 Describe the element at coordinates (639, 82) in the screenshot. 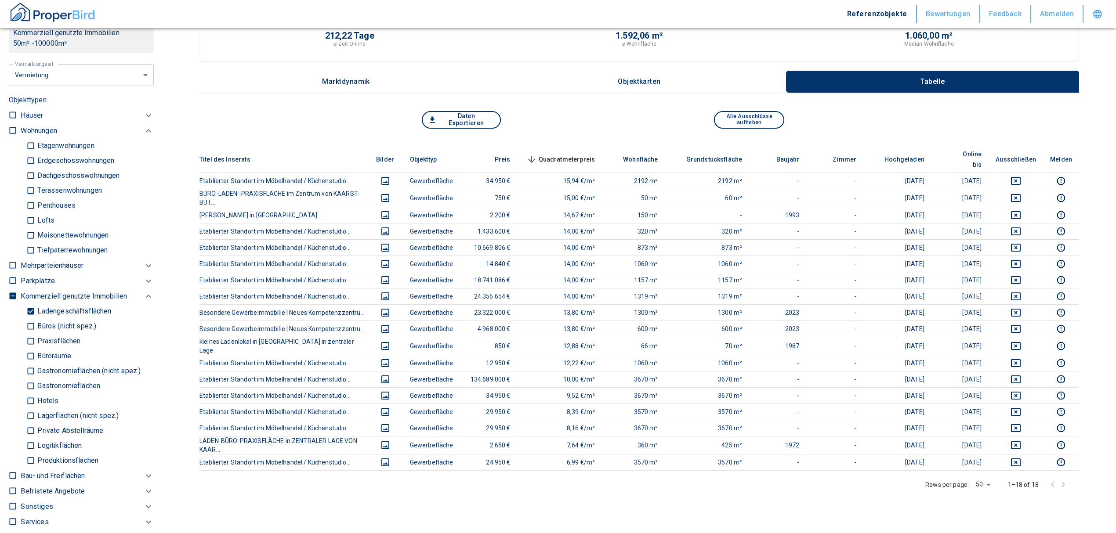

I see `p: Objektkarten` at that location.